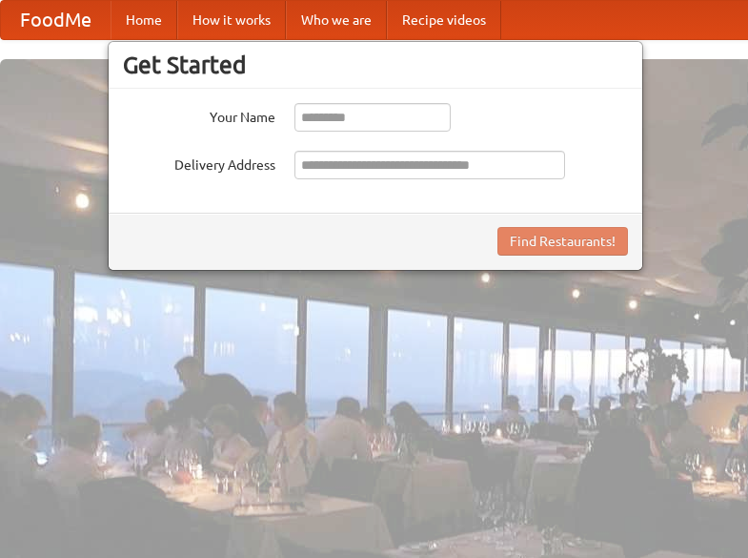  I want to click on a: Who we are, so click(336, 20).